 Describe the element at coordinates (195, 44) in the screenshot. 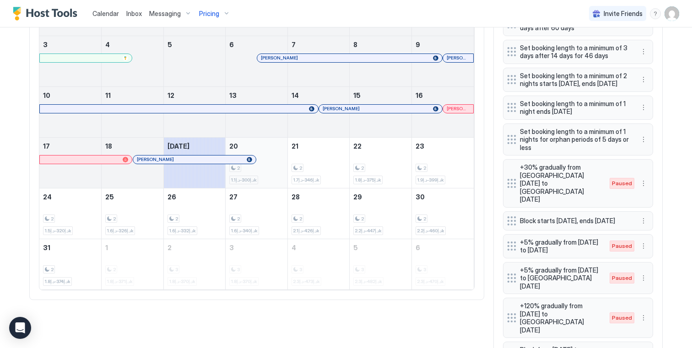

I see `a: August 5, 2025` at that location.